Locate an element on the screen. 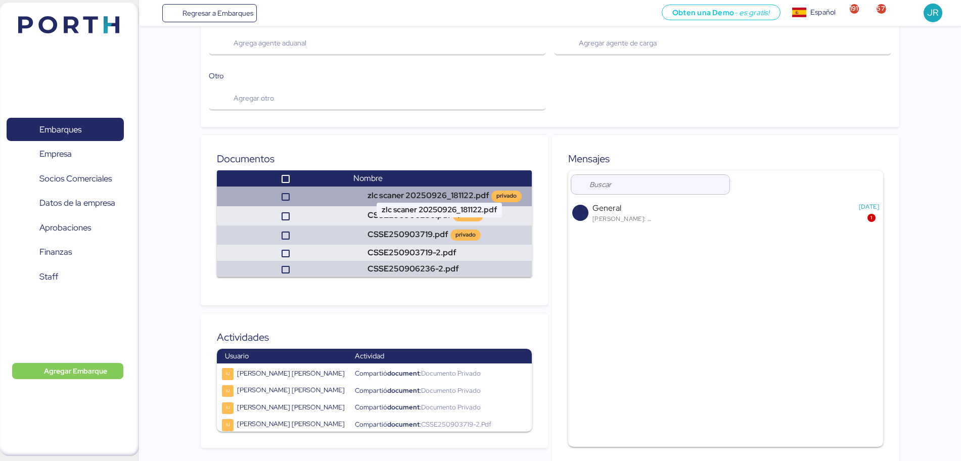 The image size is (961, 461). td: CSSE250906236.pdf is located at coordinates (440, 216).